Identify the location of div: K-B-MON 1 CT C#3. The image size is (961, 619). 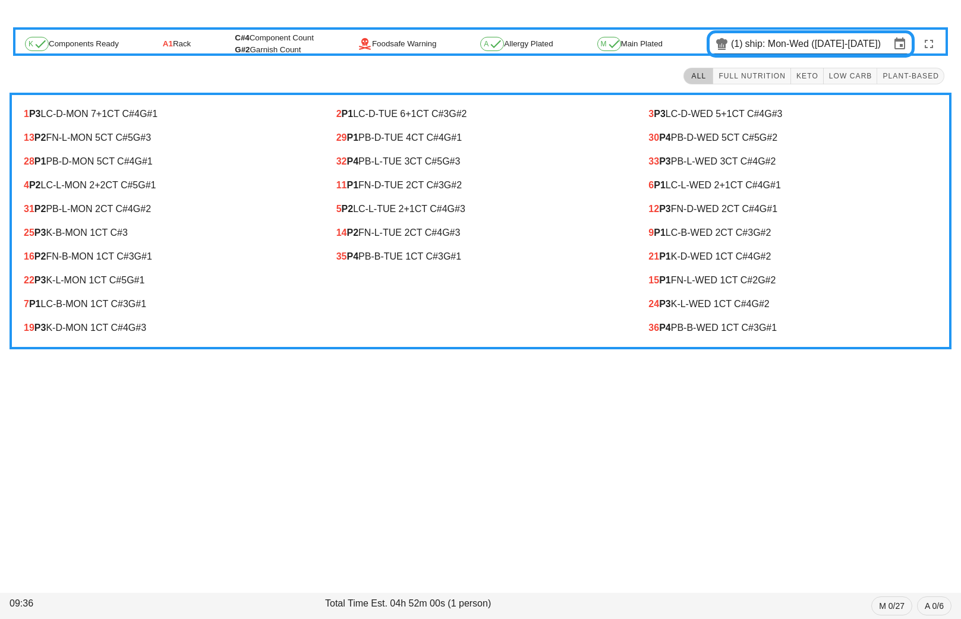
(168, 233).